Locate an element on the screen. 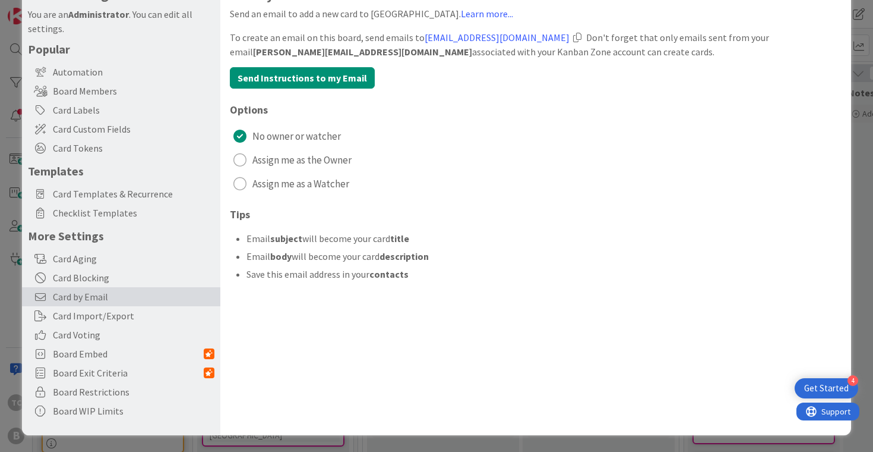  span: Card Custom Fields is located at coordinates (134, 129).